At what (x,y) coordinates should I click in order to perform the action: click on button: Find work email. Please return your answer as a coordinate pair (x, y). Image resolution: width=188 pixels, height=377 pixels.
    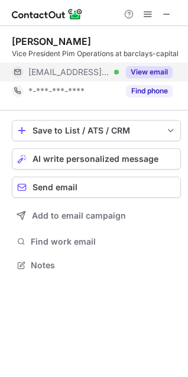
    Looking at the image, I should click on (96, 242).